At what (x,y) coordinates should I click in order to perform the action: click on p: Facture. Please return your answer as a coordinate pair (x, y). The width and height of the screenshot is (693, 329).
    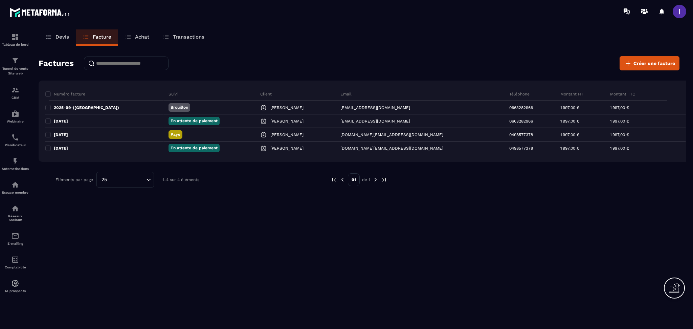
    Looking at the image, I should click on (102, 37).